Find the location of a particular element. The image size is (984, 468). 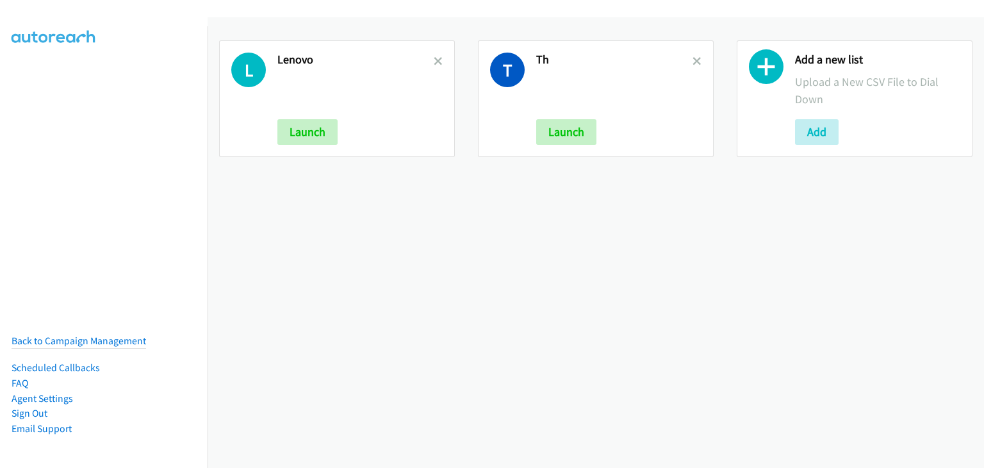

h2: Lenovo is located at coordinates (356, 60).